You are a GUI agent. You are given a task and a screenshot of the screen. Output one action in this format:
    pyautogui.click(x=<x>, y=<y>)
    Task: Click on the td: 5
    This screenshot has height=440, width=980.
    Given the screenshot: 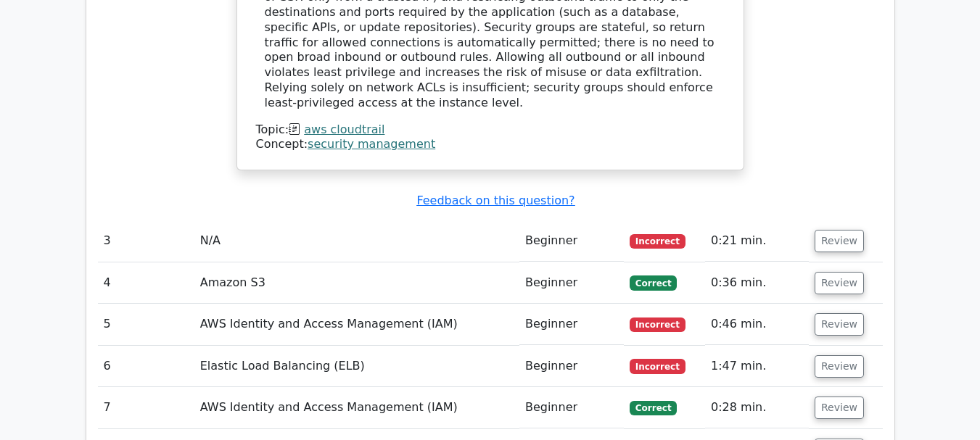 What is the action you would take?
    pyautogui.click(x=146, y=324)
    